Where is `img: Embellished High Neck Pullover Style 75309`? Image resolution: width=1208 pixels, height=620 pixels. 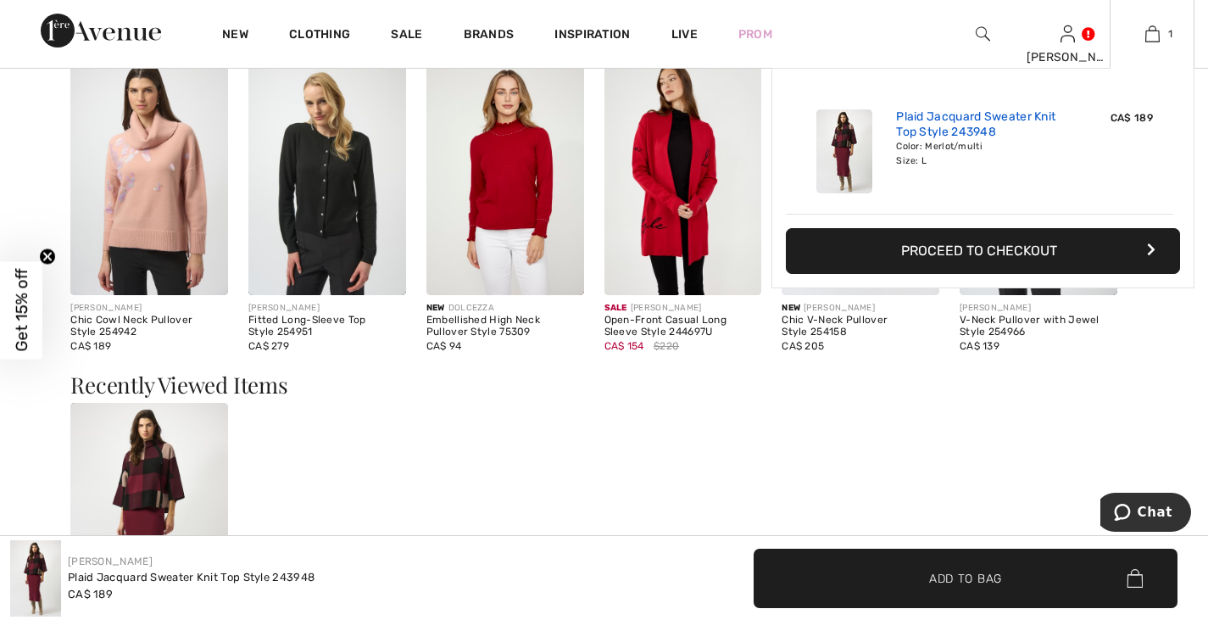
img: Embellished High Neck Pullover Style 75309 is located at coordinates (505, 177).